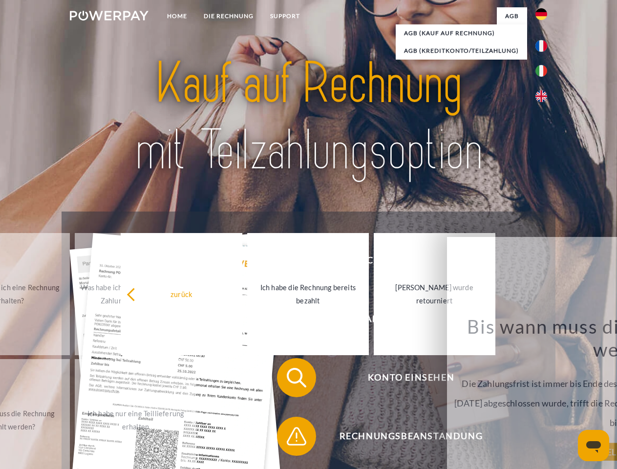  I want to click on a: agb, so click(512, 16).